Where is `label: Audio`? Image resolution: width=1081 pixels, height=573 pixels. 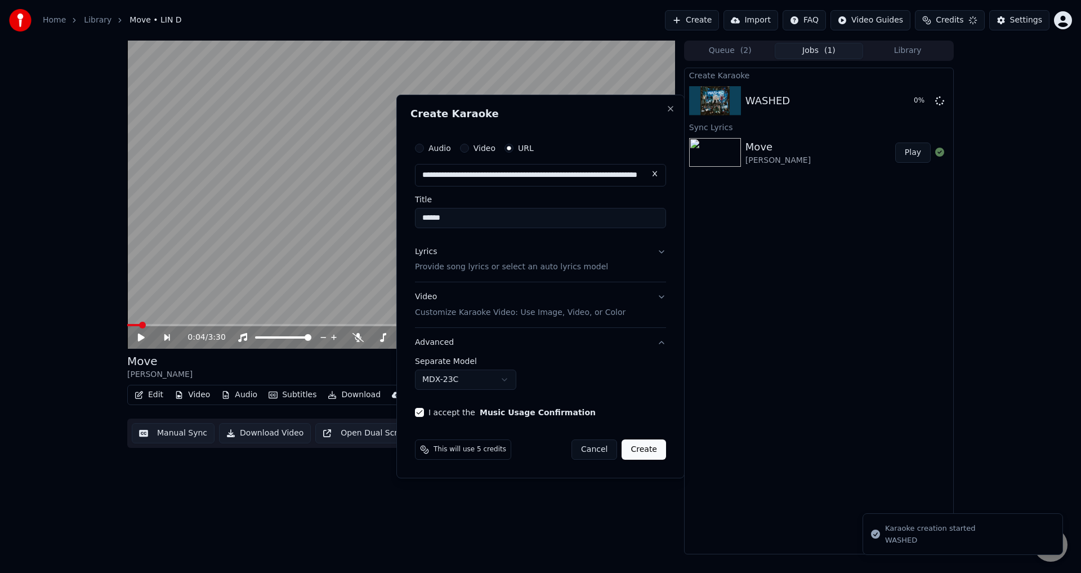 label: Audio is located at coordinates (440, 148).